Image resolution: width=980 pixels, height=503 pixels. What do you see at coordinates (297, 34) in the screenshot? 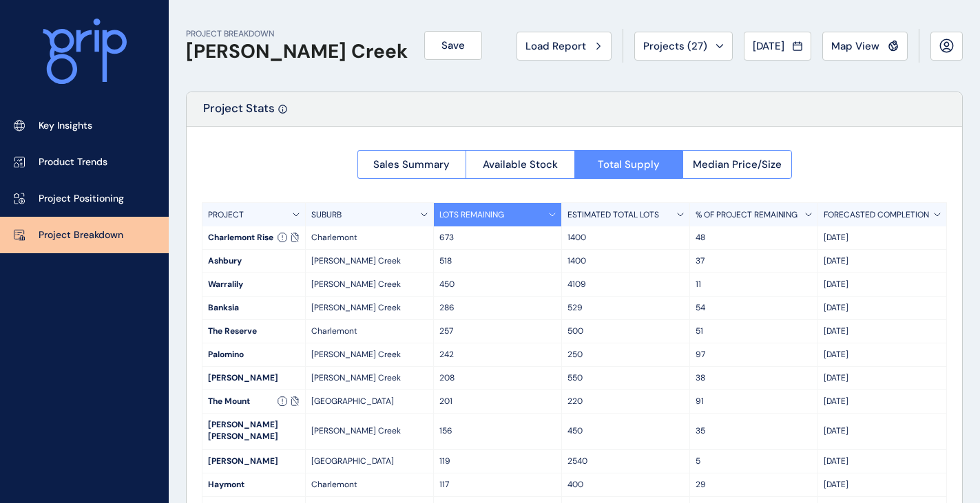
I see `p: PROJECT BREAKDOWN` at bounding box center [297, 34].